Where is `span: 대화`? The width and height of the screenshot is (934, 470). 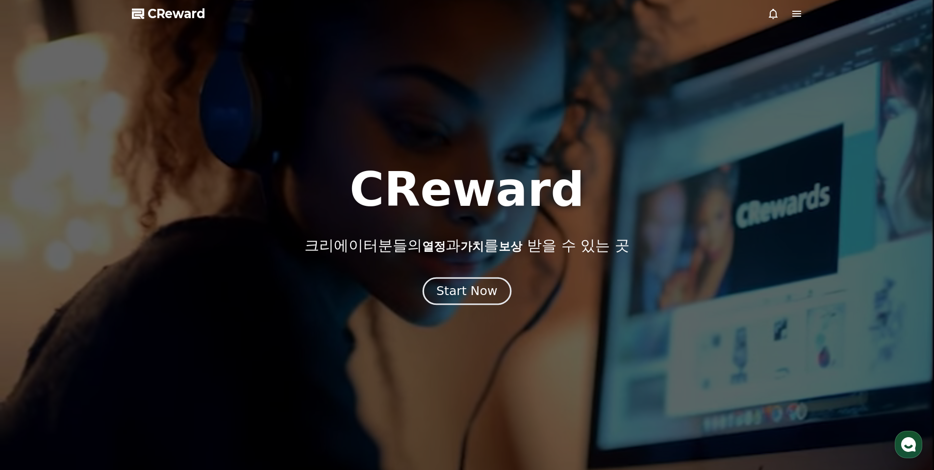
span: 대화 is located at coordinates (96, 330).